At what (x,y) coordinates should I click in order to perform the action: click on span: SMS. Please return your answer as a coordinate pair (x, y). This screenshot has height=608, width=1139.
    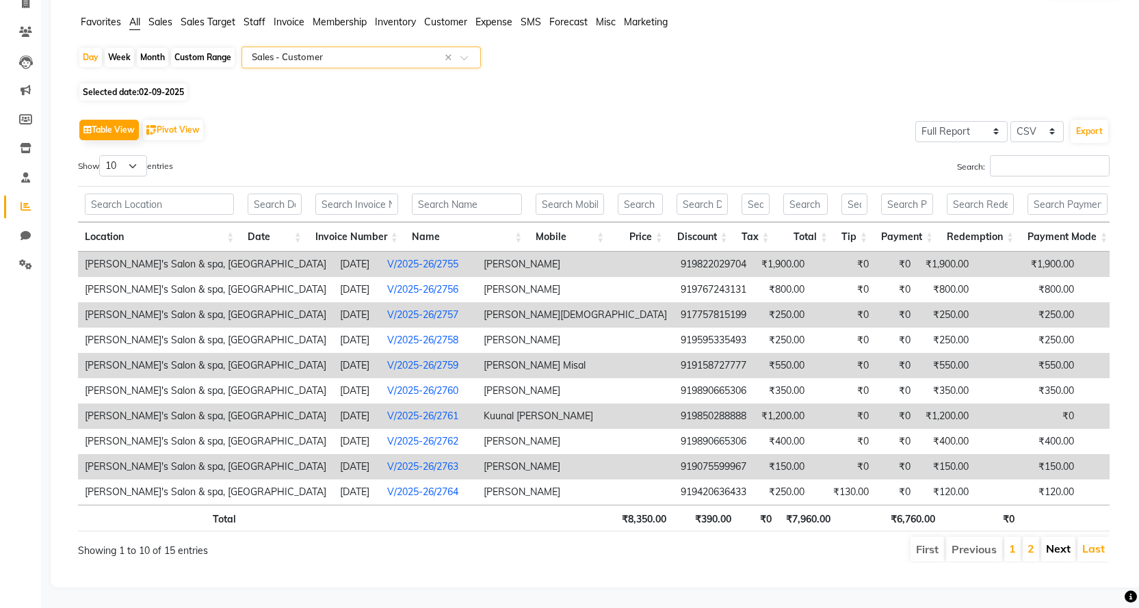
    Looking at the image, I should click on (531, 22).